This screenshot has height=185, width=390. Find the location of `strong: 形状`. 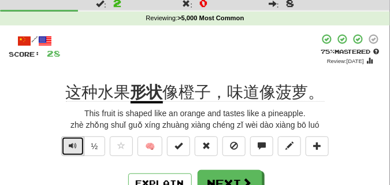

strong: 形状 is located at coordinates (147, 93).